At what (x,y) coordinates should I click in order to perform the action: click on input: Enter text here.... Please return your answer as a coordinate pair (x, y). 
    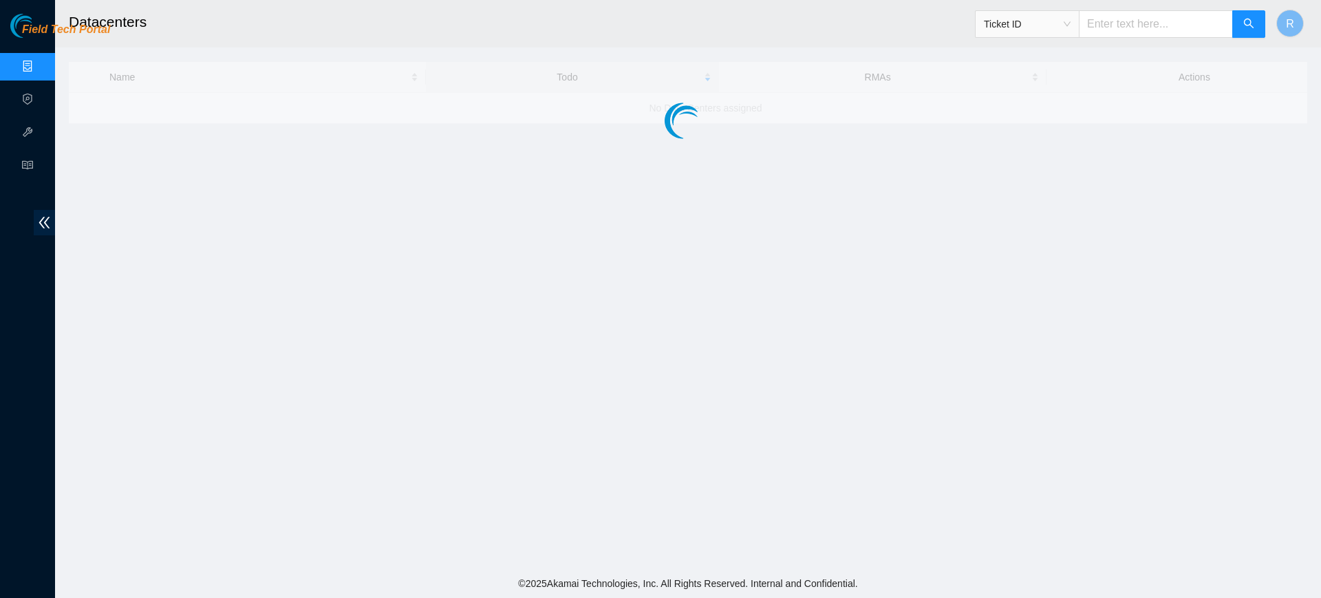
    Looking at the image, I should click on (1156, 24).